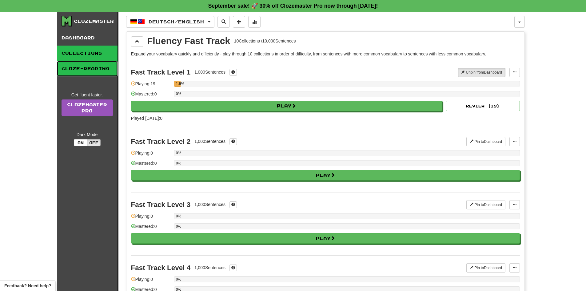 The height and width of the screenshot is (291, 586). Describe the element at coordinates (224, 22) in the screenshot. I see `button: Search sentences` at that location.